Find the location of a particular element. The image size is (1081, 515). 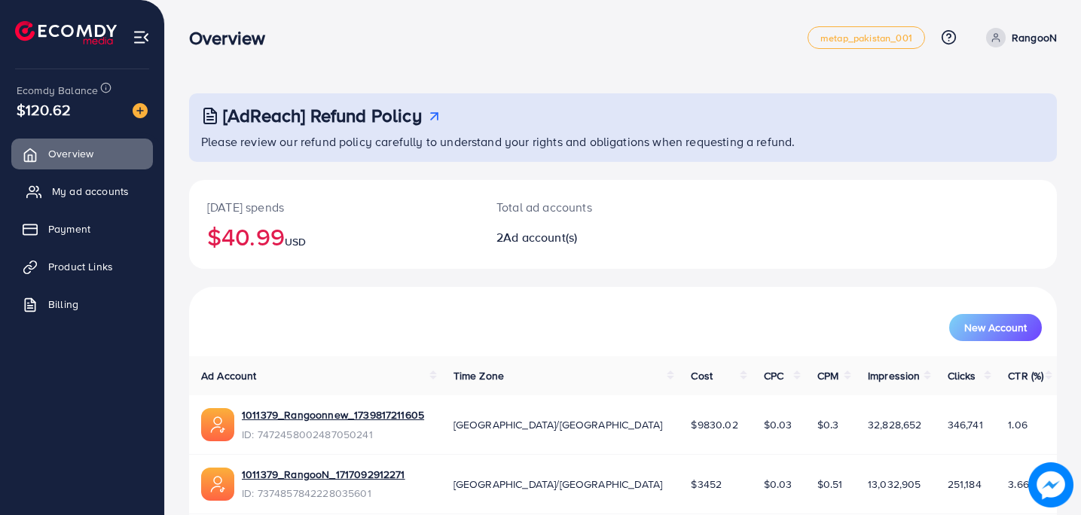

span: CTR (%) is located at coordinates (1025, 376).